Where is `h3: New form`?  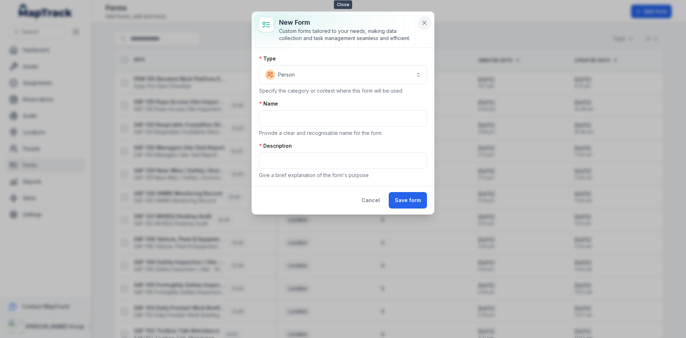 h3: New form is located at coordinates (348, 23).